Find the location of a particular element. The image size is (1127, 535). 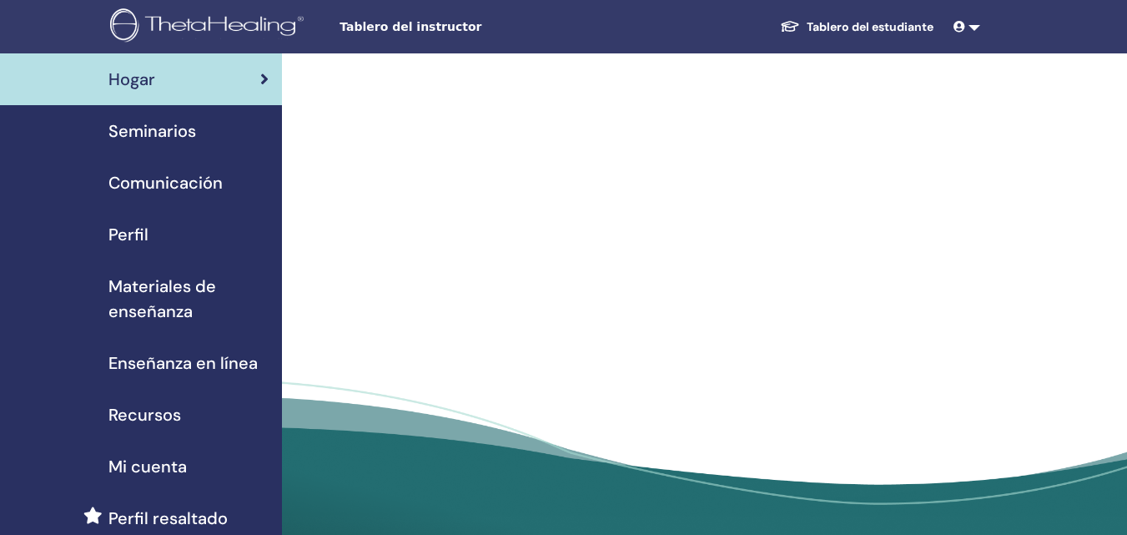

span: Perfil is located at coordinates (129, 234).